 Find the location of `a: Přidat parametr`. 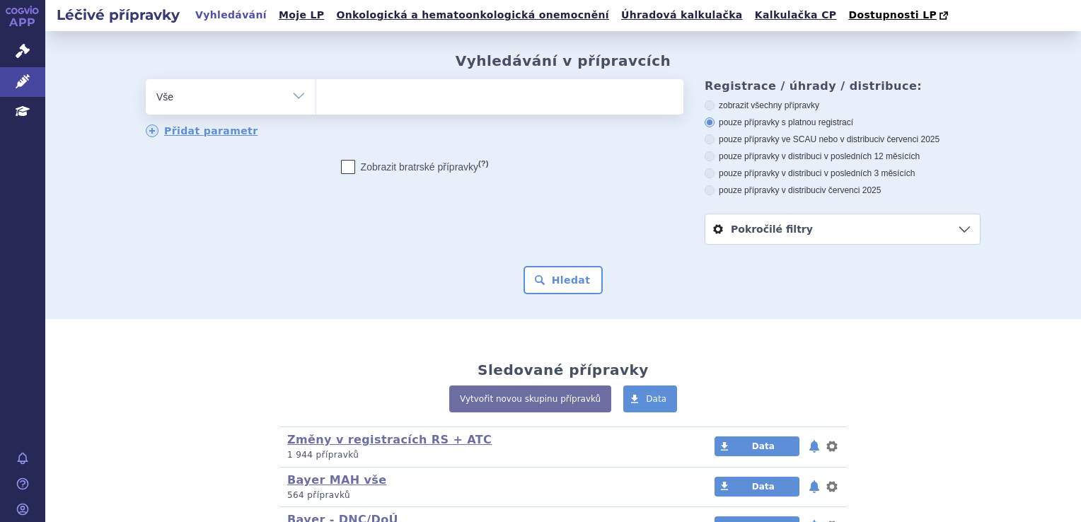

a: Přidat parametr is located at coordinates (202, 131).